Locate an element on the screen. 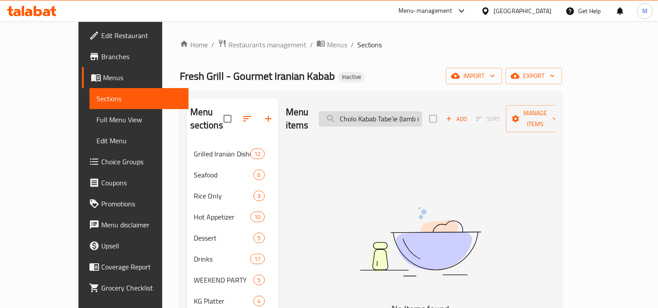  a: Home is located at coordinates (194, 45).